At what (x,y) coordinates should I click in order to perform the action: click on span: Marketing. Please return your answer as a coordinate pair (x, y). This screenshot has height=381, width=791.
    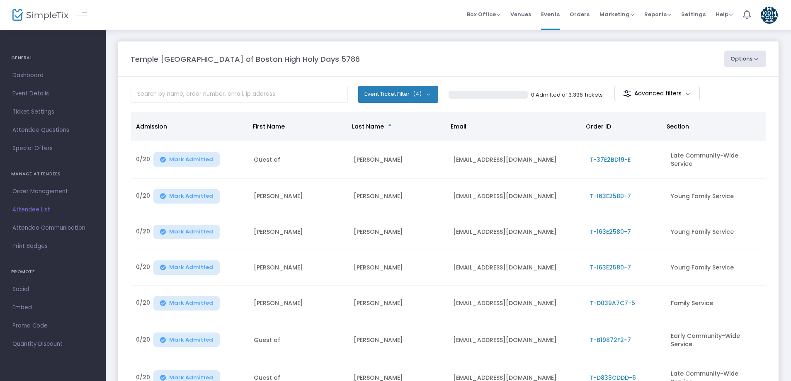
    Looking at the image, I should click on (617, 14).